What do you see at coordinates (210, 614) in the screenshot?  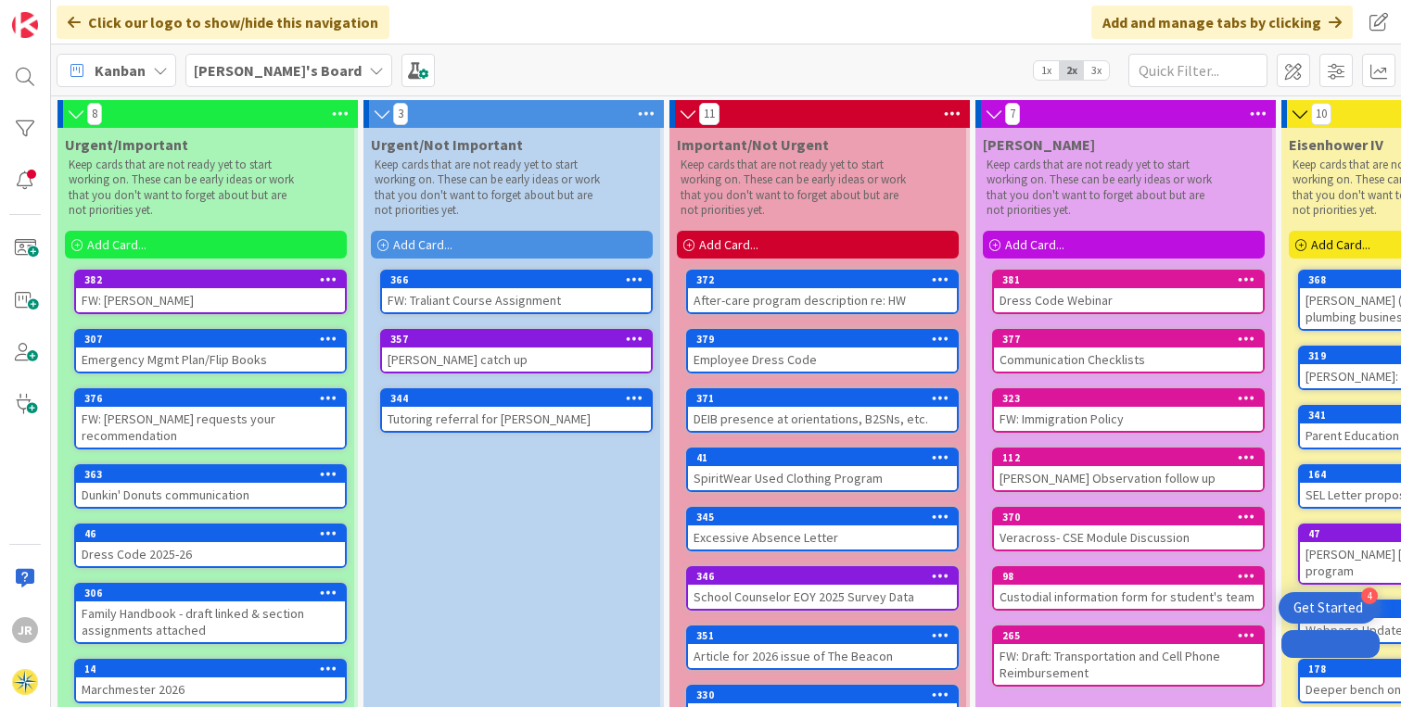 I see `div: 306Family Handbook - draft linked & section assignments attached` at bounding box center [210, 614].